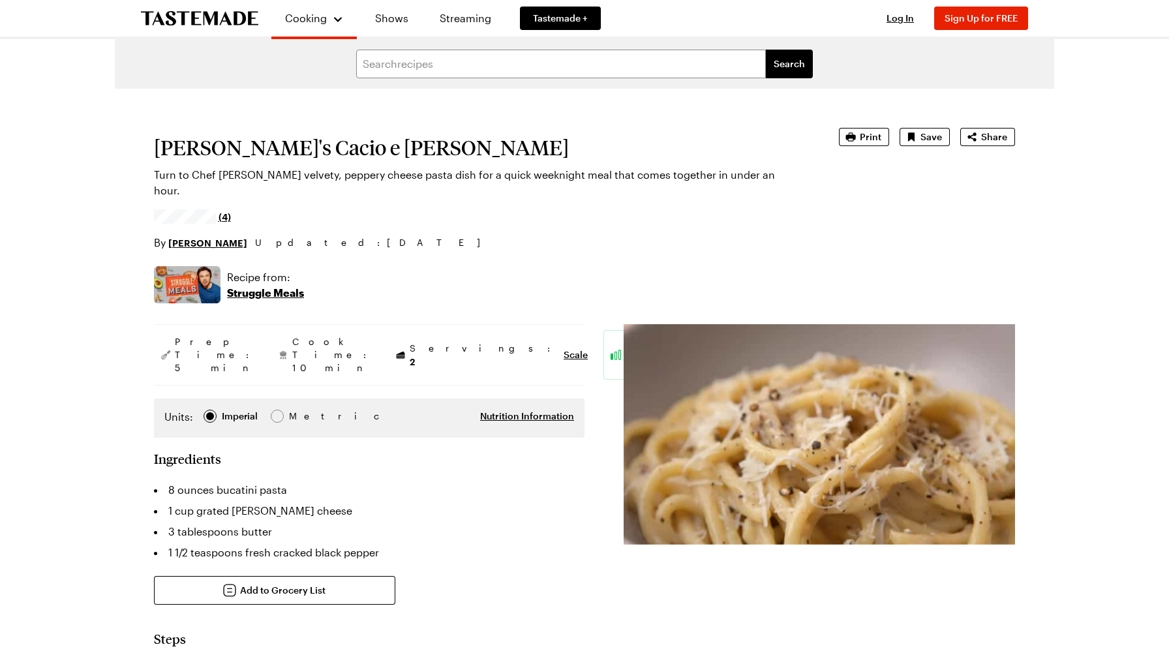 The image size is (1169, 651). I want to click on span: Share, so click(994, 137).